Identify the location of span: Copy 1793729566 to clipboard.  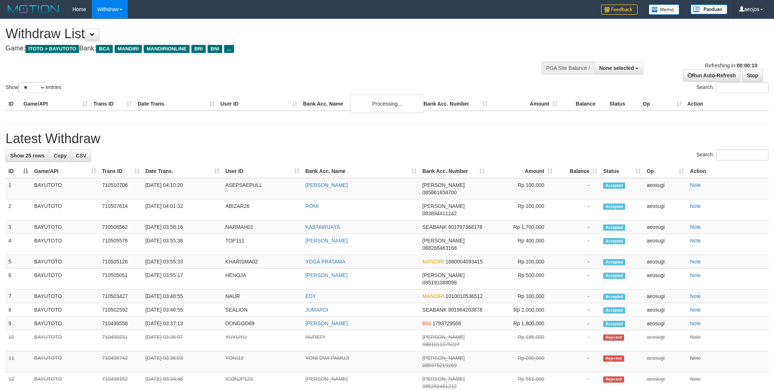
(447, 323).